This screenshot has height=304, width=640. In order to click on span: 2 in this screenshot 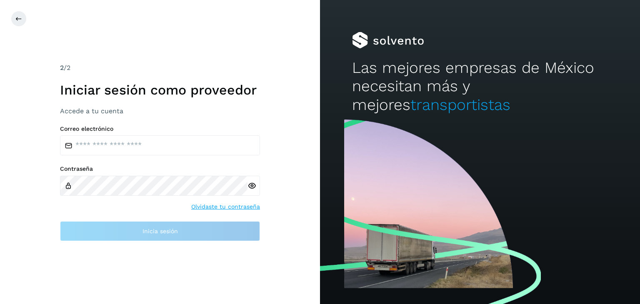, I will do `click(62, 67)`.